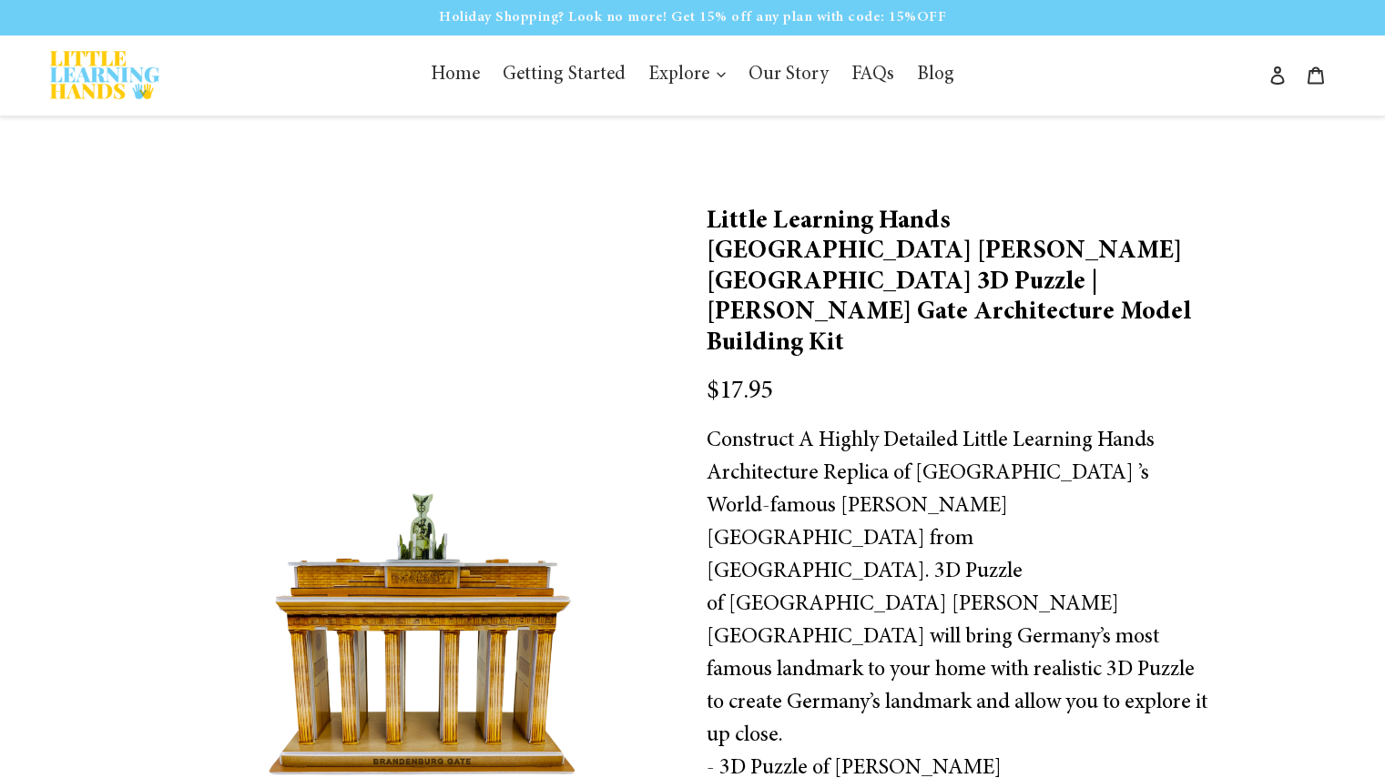  I want to click on span: FAQs, so click(872, 76).